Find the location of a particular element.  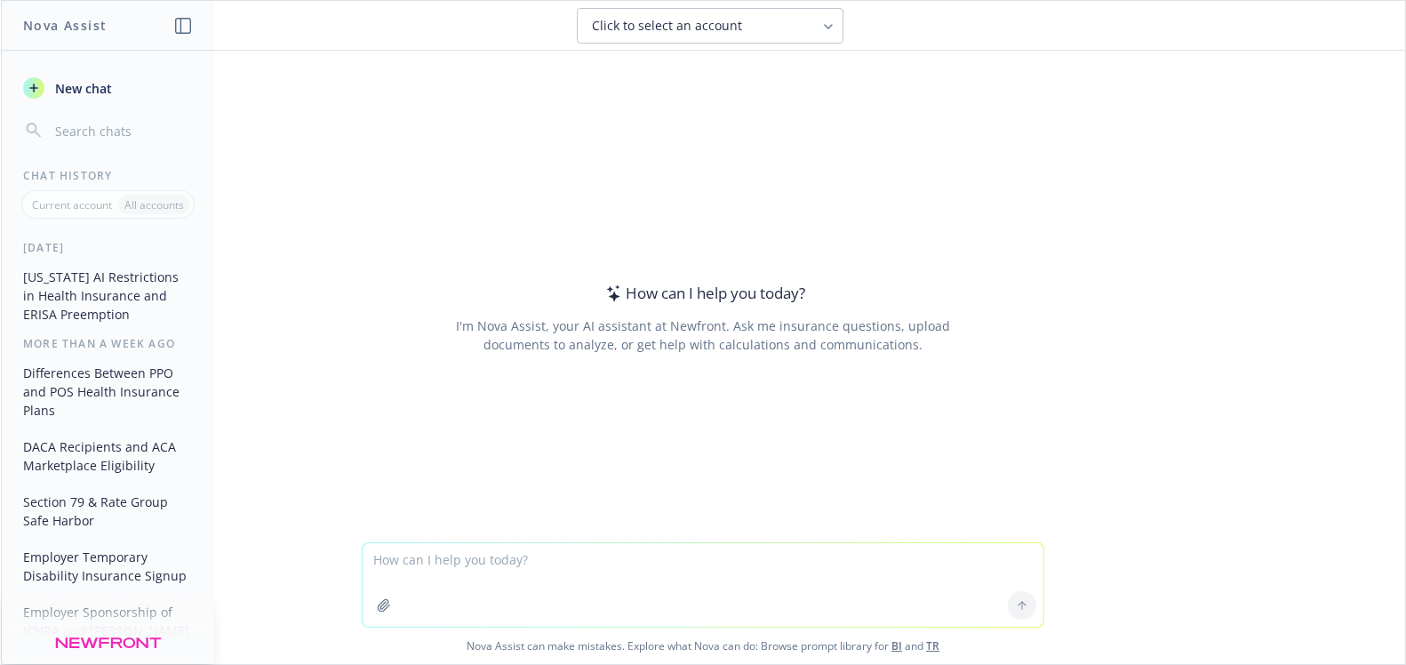

button: Section 79 & Rate Group Safe Harbor is located at coordinates (108, 511).